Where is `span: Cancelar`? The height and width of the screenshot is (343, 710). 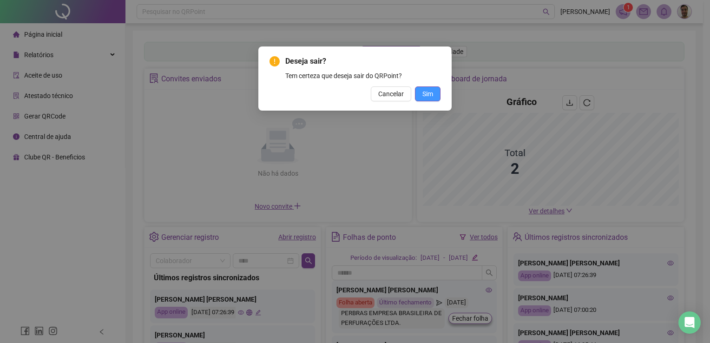 span: Cancelar is located at coordinates (391, 94).